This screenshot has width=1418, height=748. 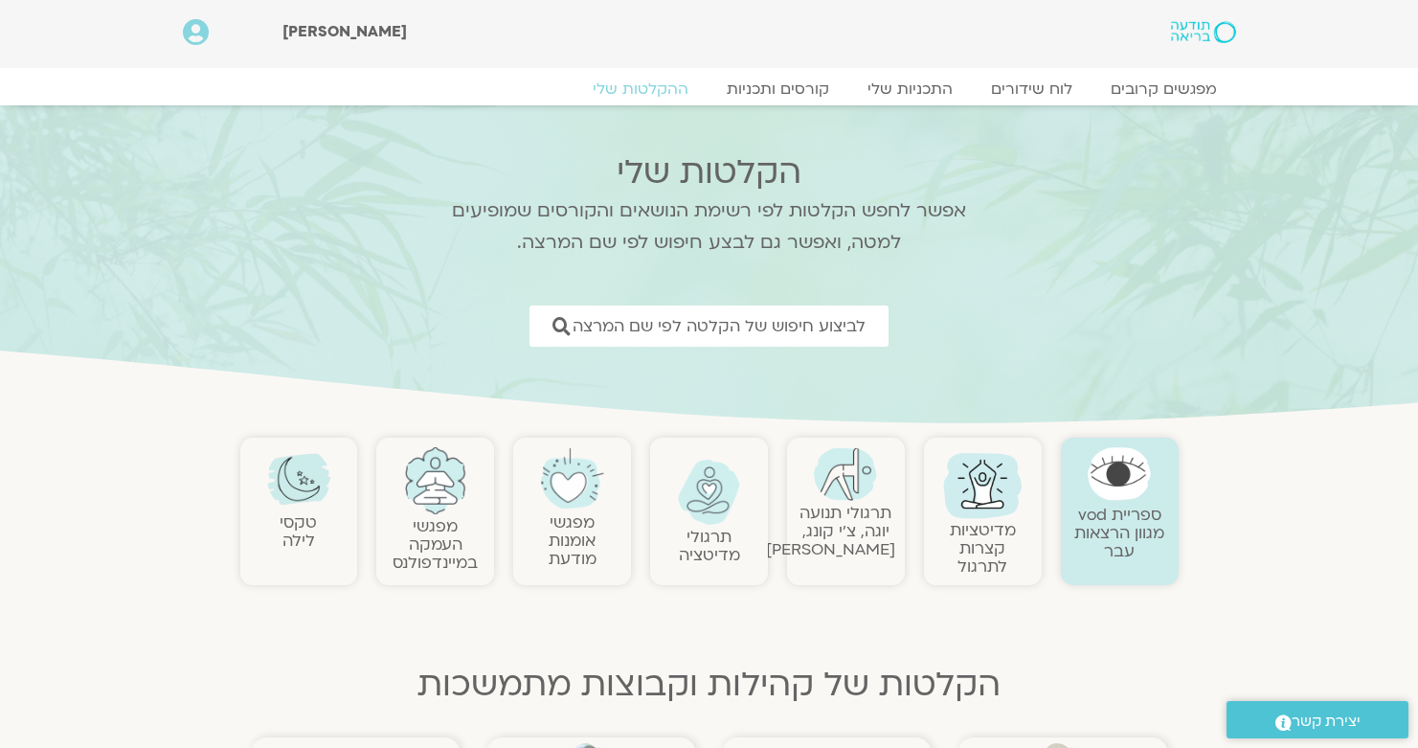 I want to click on a: מדיטציות קצרות לתרגול, so click(x=982, y=547).